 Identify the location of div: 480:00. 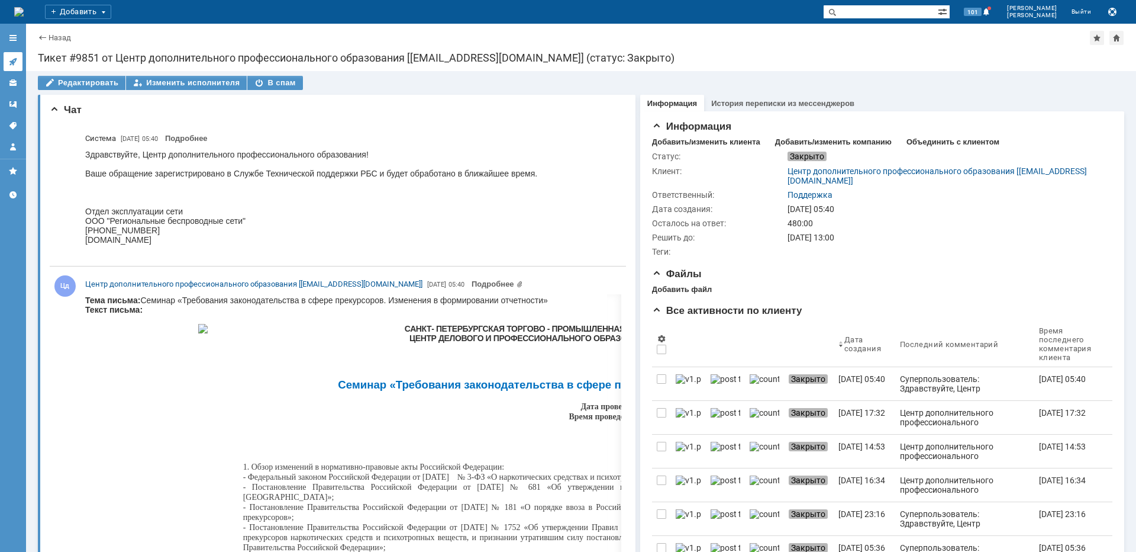
(946, 223).